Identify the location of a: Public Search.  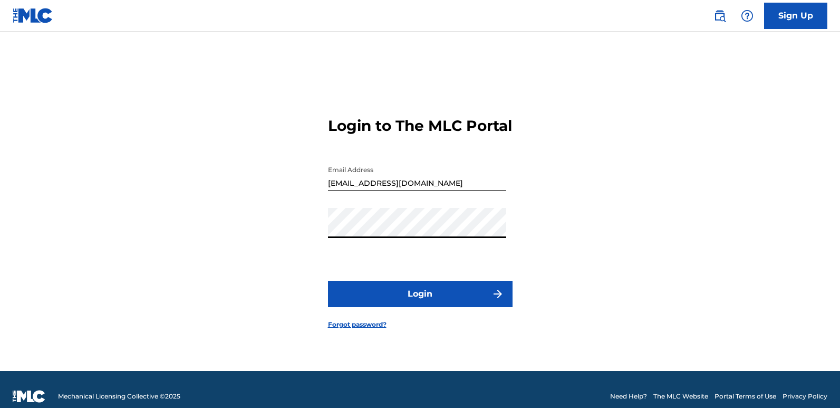
(720, 16).